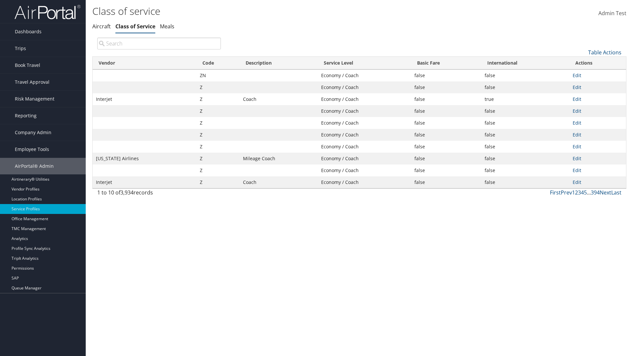 The width and height of the screenshot is (633, 356). Describe the element at coordinates (582, 193) in the screenshot. I see `a: 4` at that location.